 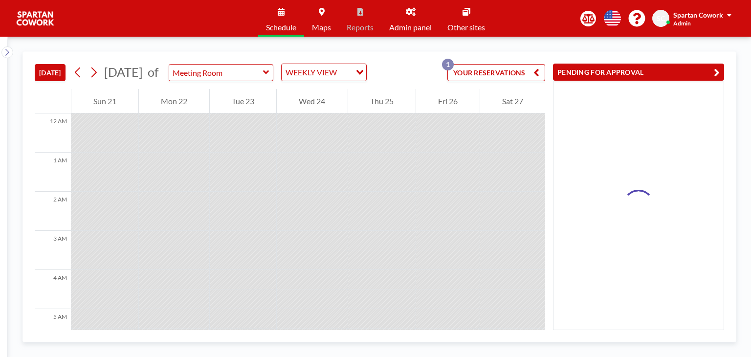 I want to click on div: 4 AM, so click(x=53, y=289).